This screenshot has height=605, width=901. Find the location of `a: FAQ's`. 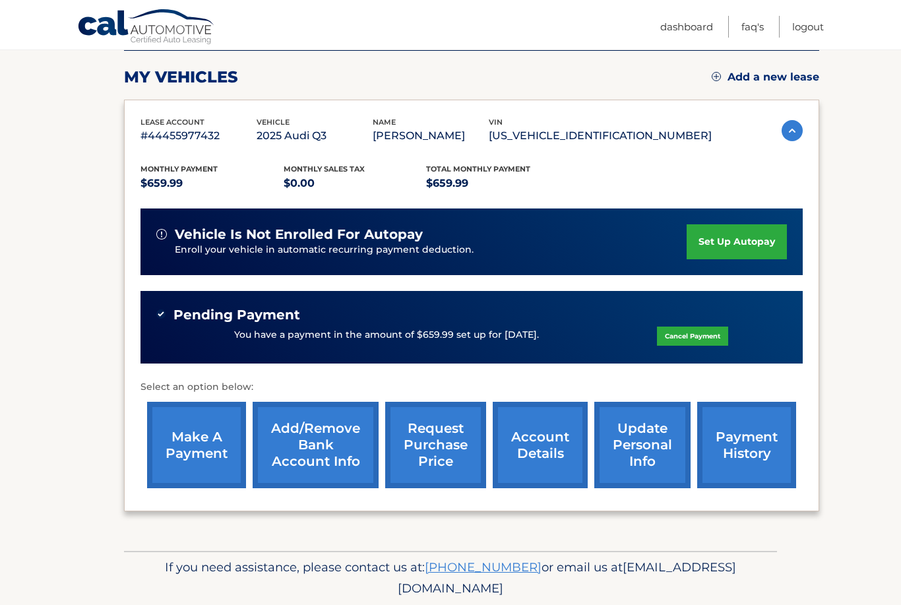

a: FAQ's is located at coordinates (752, 26).